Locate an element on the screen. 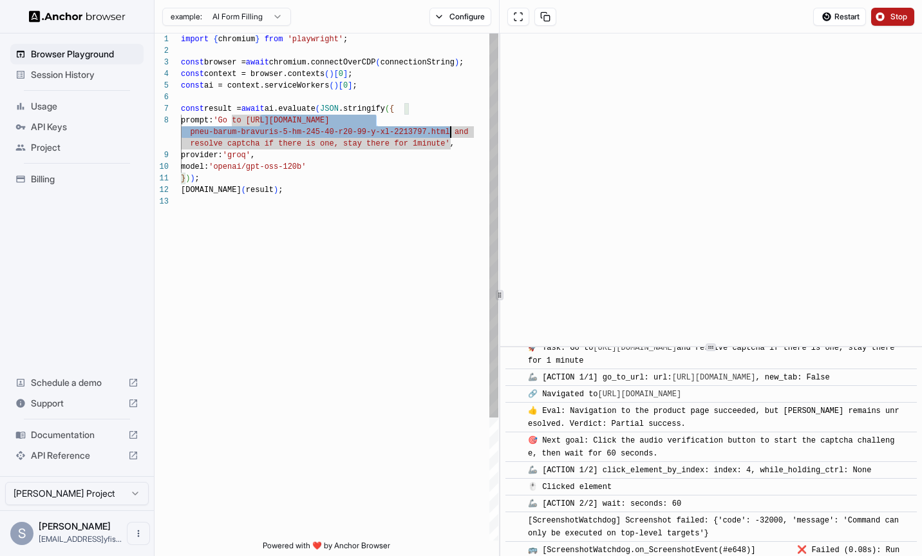 The image size is (922, 556). span: result is located at coordinates (259, 190).